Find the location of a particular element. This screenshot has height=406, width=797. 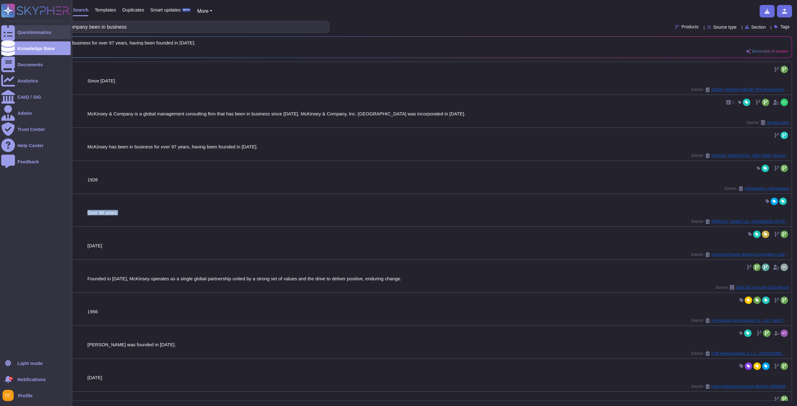

span: Templates is located at coordinates (105, 10).